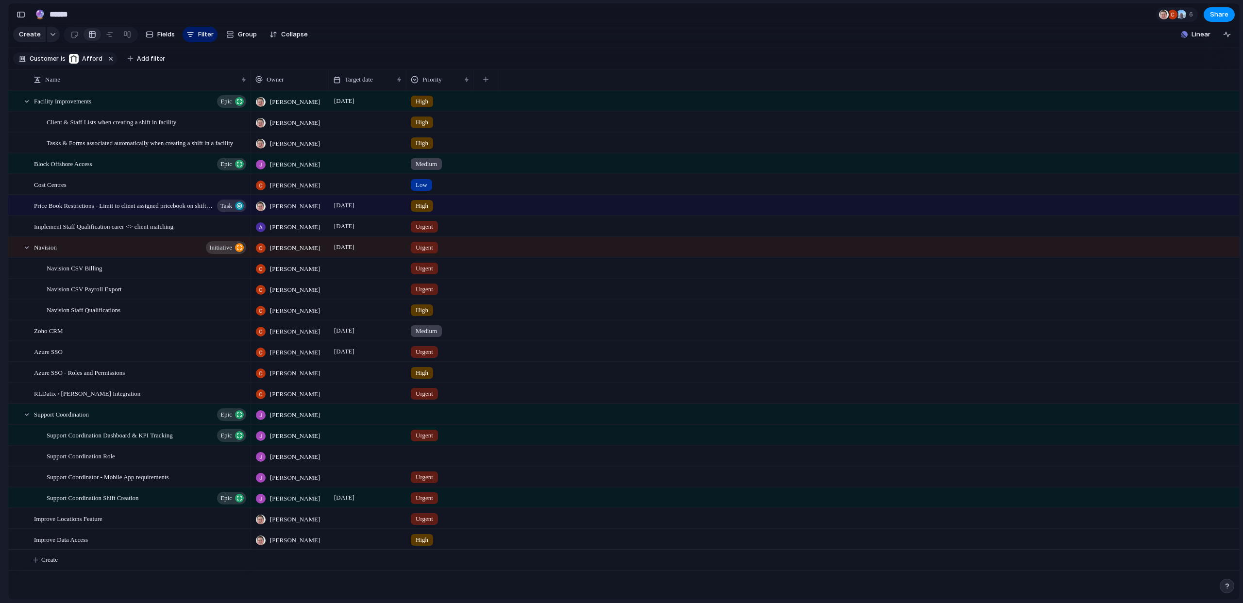 The image size is (1243, 603). I want to click on button: Add filter, so click(146, 59).